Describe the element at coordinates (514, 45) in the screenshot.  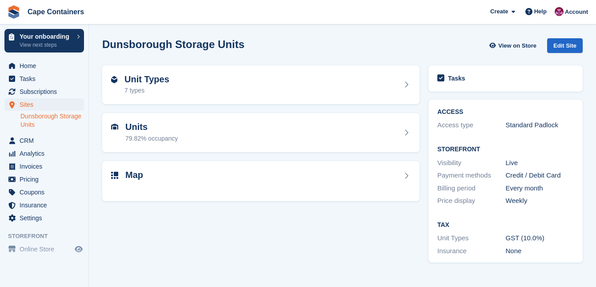
I see `a: View on Store` at that location.